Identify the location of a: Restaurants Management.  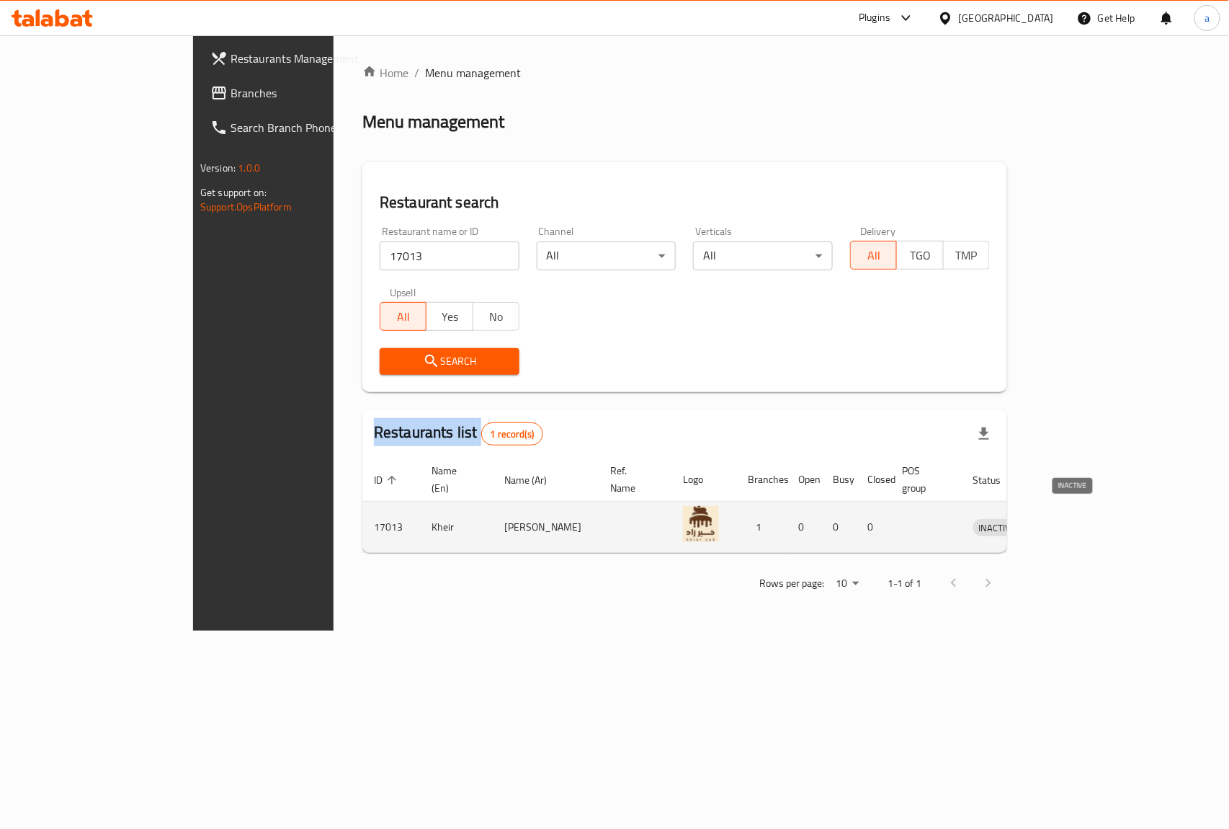
(298, 58).